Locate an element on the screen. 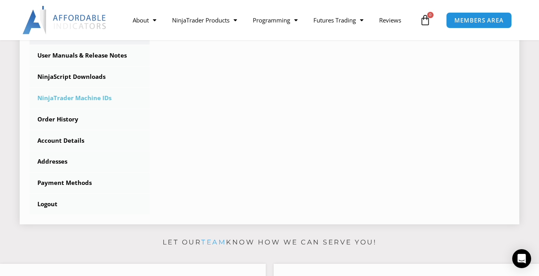  a: Payment Methods is located at coordinates (89, 183).